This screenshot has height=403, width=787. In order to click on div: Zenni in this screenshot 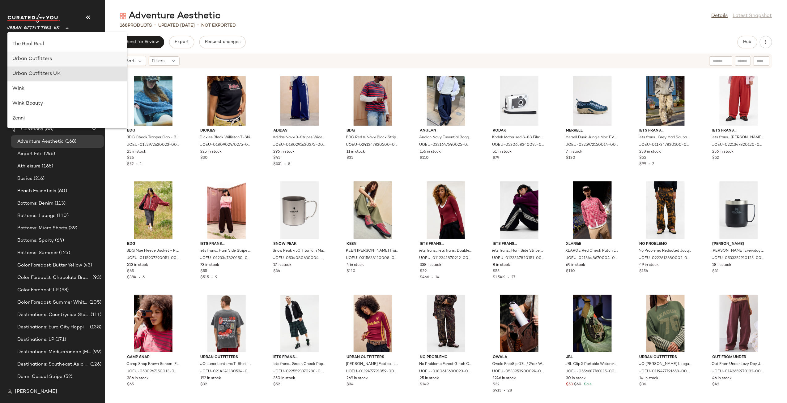, I will do `click(67, 118)`.